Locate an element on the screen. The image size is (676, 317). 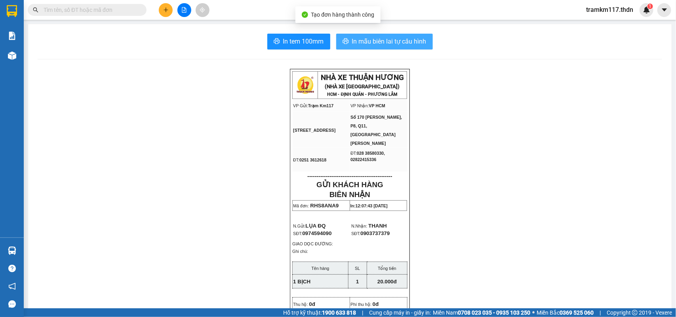
span: copyright is located at coordinates (635, 313).